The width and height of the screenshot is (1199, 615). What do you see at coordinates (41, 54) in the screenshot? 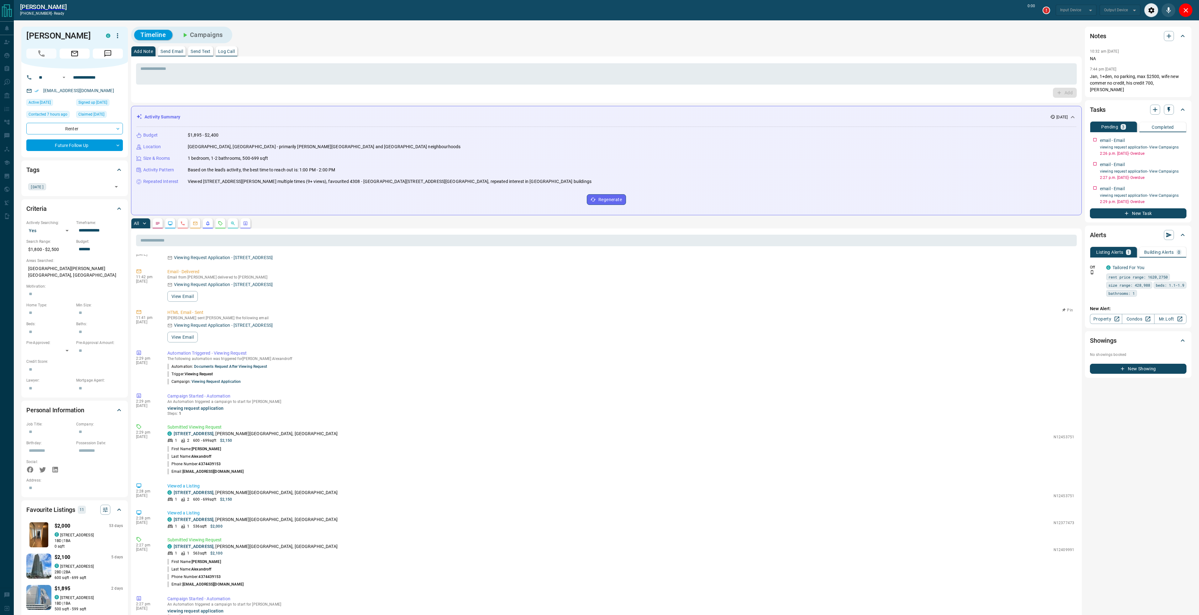
I see `span: Call` at bounding box center [41, 54].